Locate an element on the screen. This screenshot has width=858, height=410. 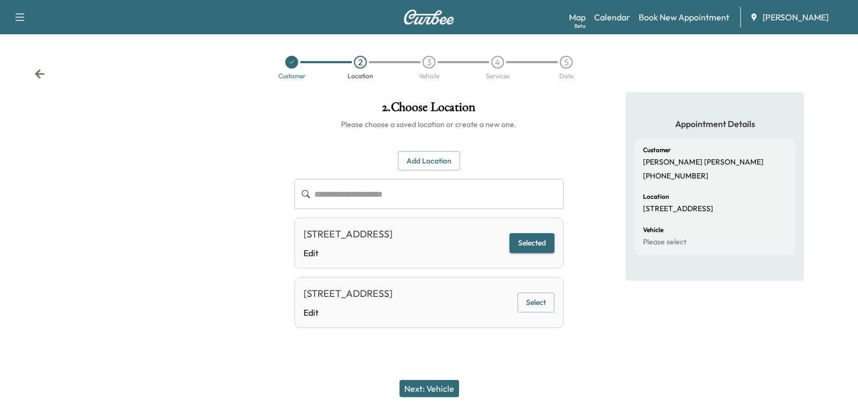
button: Selected is located at coordinates (532, 243).